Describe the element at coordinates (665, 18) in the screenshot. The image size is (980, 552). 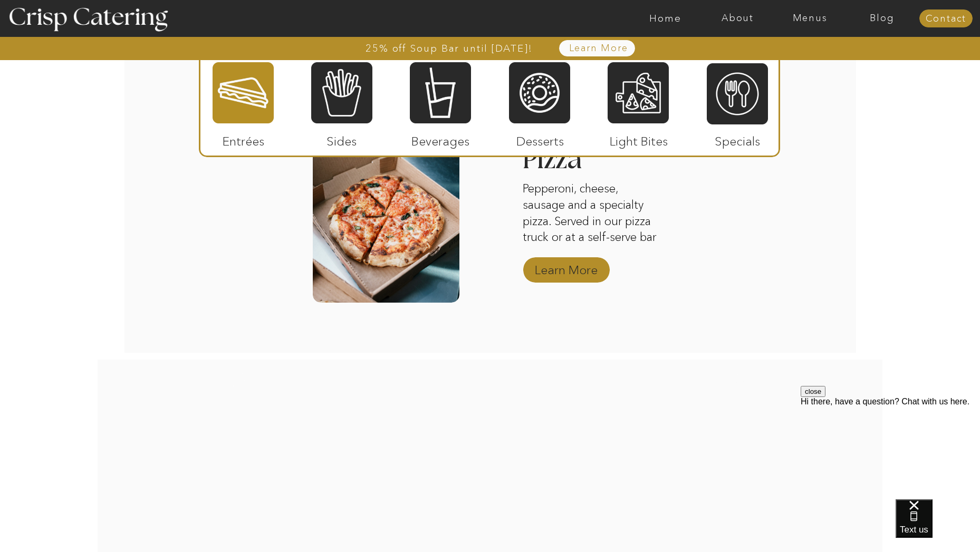
I see `a: Home` at that location.